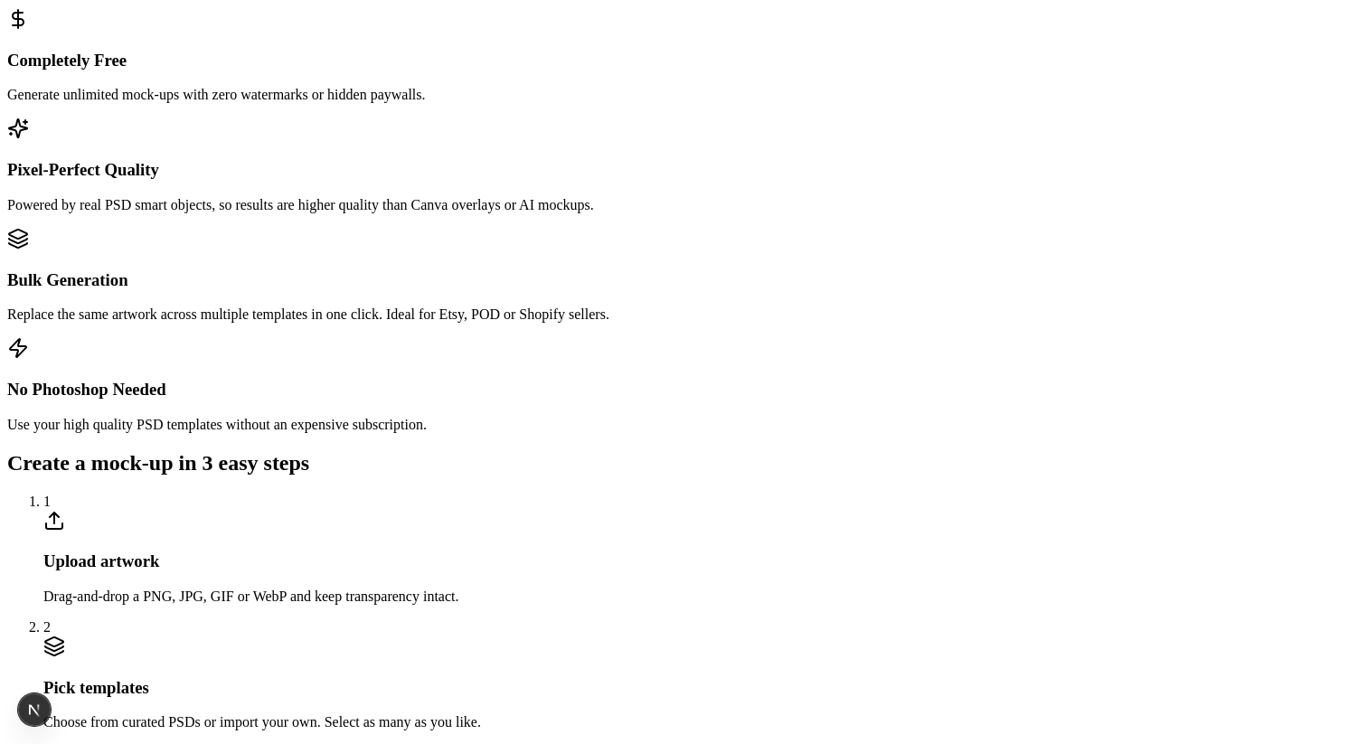  What do you see at coordinates (683, 170) in the screenshot?
I see `h3: Pixel-Perfect Quality` at bounding box center [683, 170].